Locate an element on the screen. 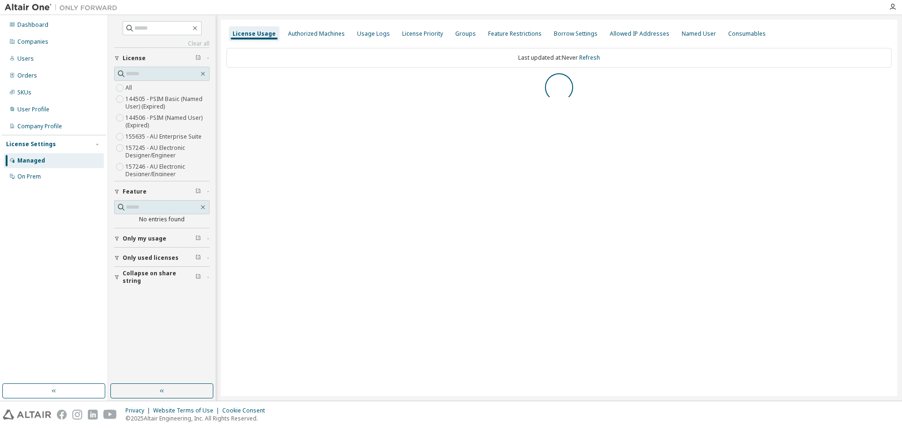  div: License Priority is located at coordinates (422, 34).